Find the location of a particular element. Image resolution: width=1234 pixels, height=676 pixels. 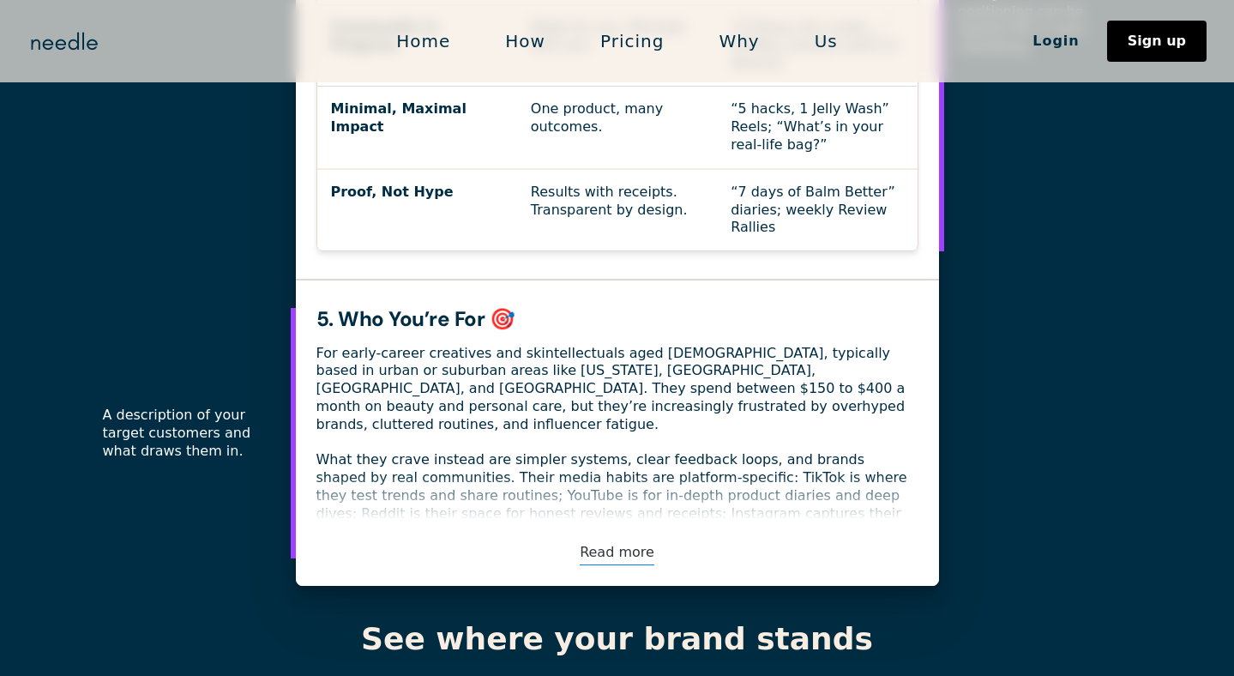

a: Sign up is located at coordinates (1157, 41).